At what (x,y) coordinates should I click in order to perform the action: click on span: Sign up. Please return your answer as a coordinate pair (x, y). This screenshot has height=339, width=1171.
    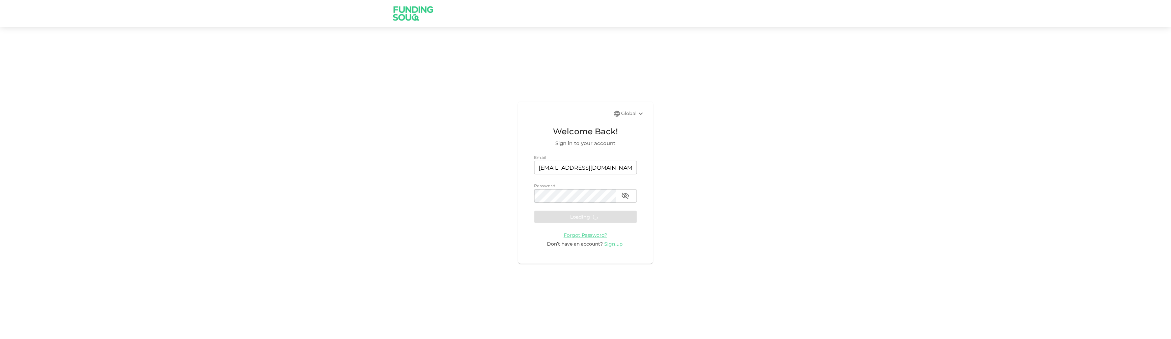
    Looking at the image, I should click on (614, 244).